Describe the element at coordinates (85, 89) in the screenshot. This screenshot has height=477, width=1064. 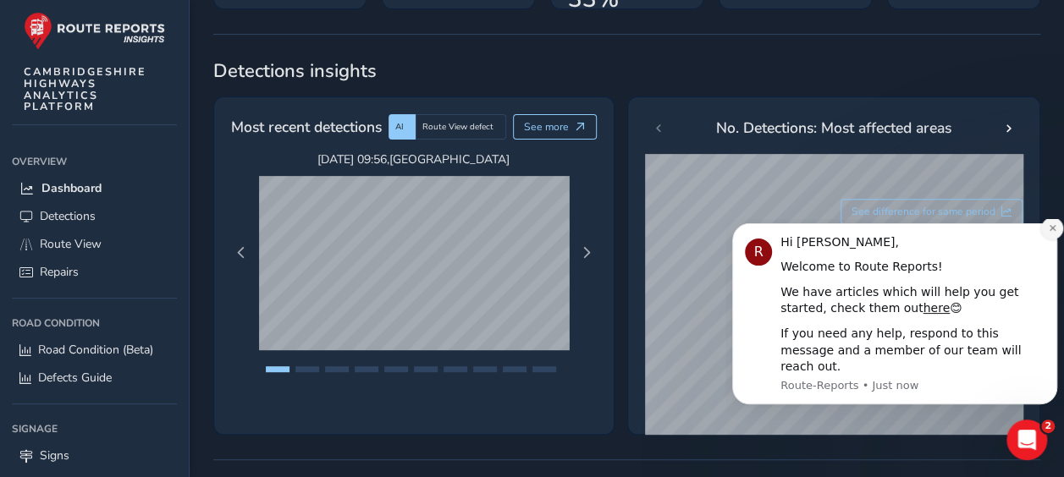
I see `span: CAMBRIDGESHIRE HIGHWAYS ANALYTICS PLATFORM` at that location.